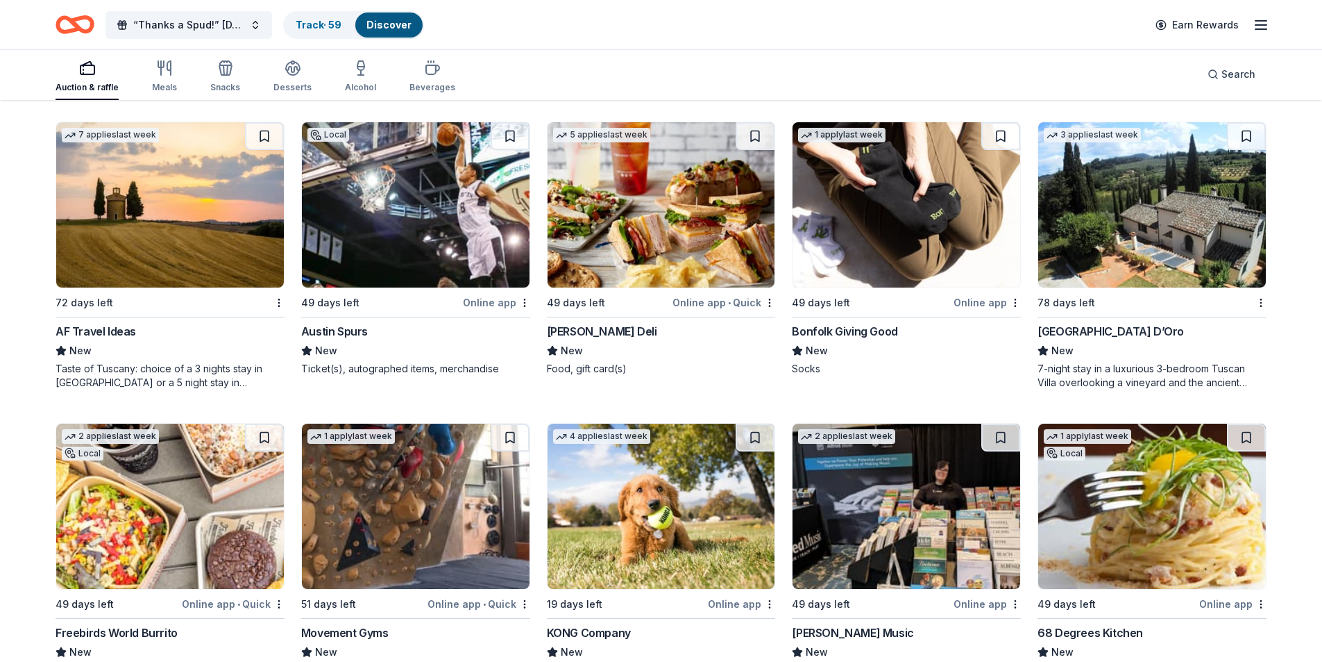 This screenshot has width=1322, height=662. Describe the element at coordinates (328, 604) in the screenshot. I see `div: 51 days left` at that location.